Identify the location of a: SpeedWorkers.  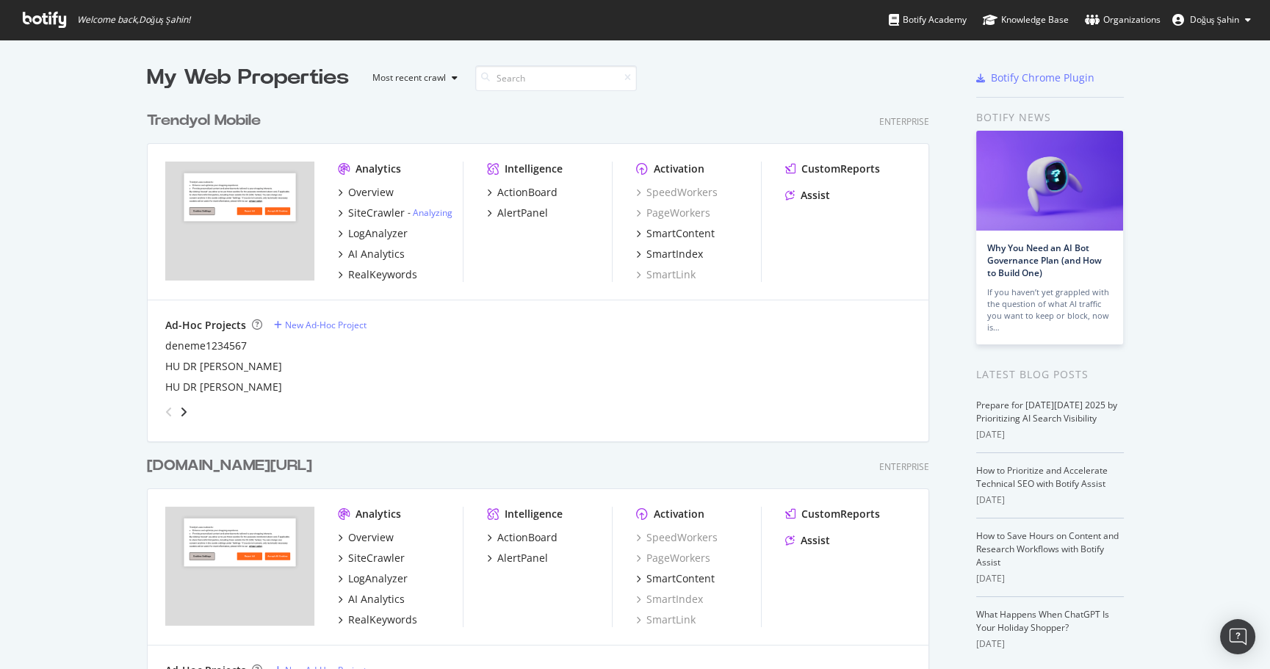
(676, 192).